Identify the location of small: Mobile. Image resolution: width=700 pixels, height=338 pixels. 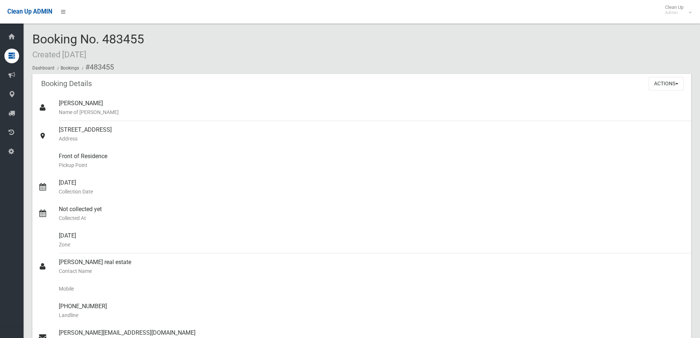
(372, 289).